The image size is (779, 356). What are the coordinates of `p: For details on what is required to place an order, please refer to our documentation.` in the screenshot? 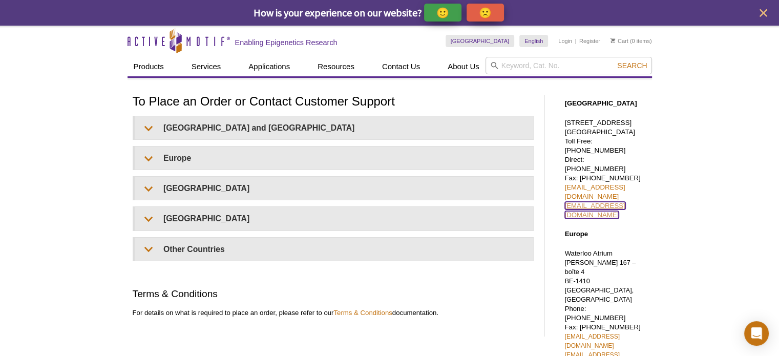 It's located at (333, 313).